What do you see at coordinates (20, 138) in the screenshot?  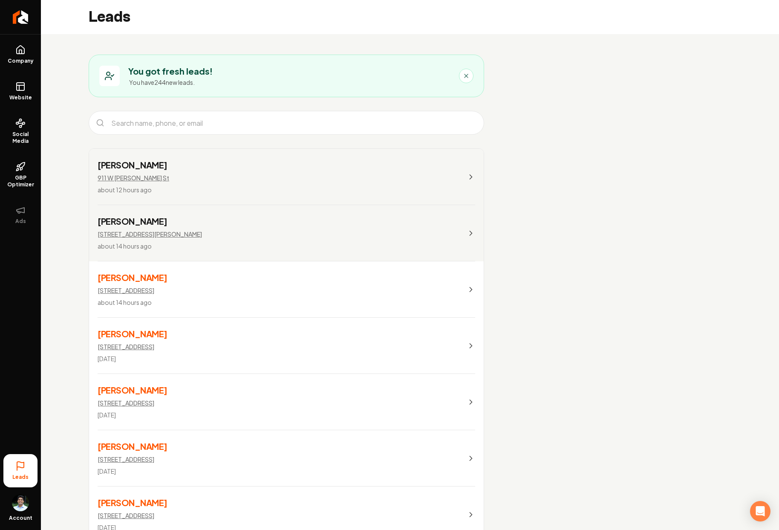 I see `span: Social Media` at bounding box center [20, 138].